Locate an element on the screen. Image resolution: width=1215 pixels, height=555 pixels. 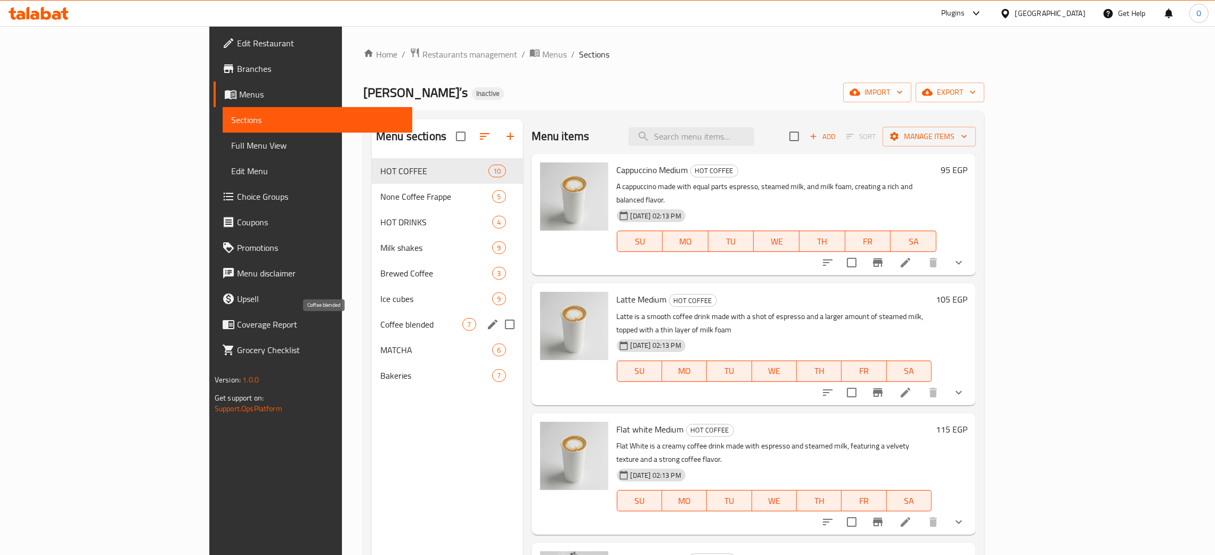
nav: breadcrumb is located at coordinates (674, 54).